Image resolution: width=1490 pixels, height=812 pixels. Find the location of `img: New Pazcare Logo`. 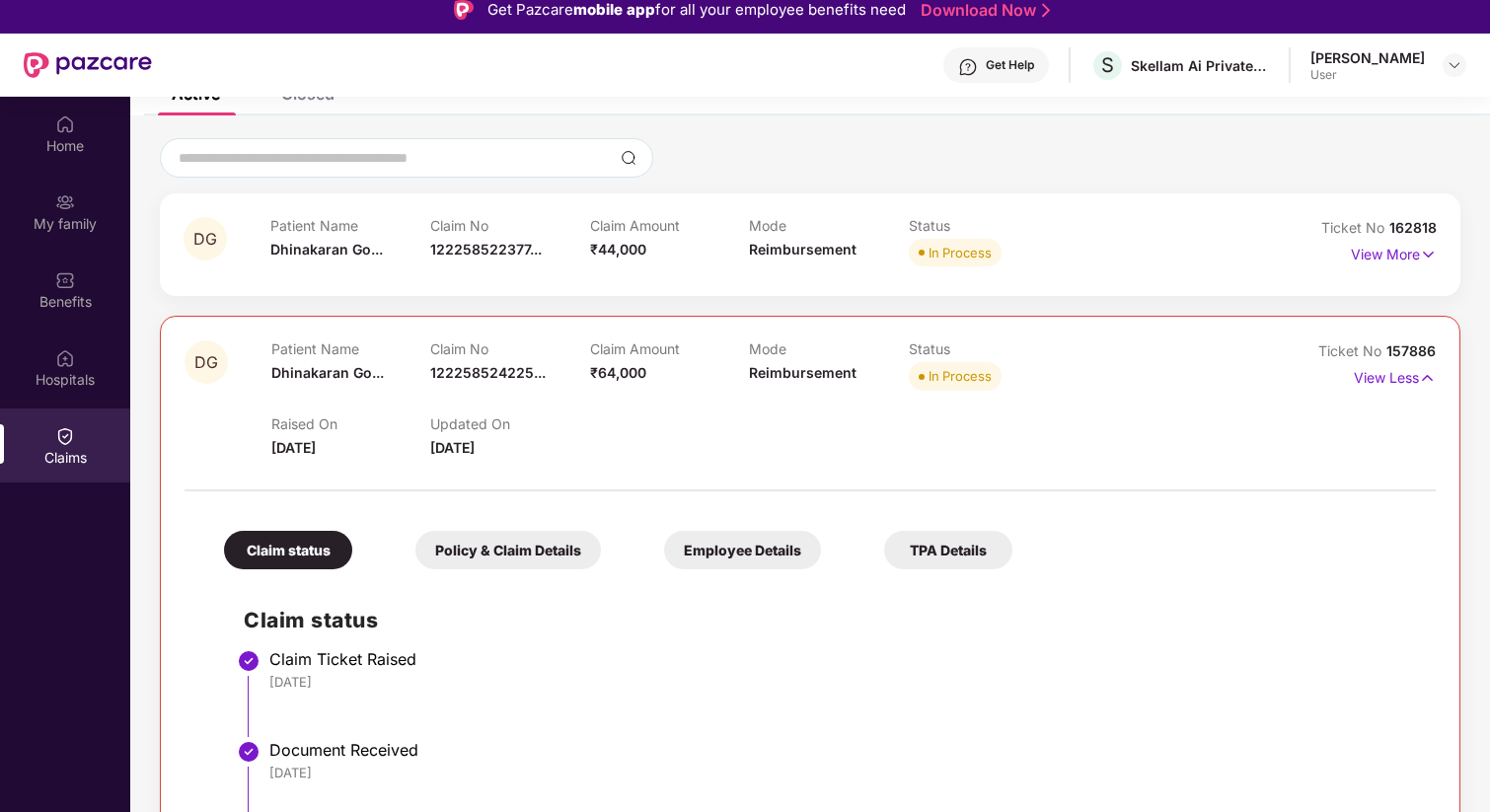

img: New Pazcare Logo is located at coordinates (88, 65).